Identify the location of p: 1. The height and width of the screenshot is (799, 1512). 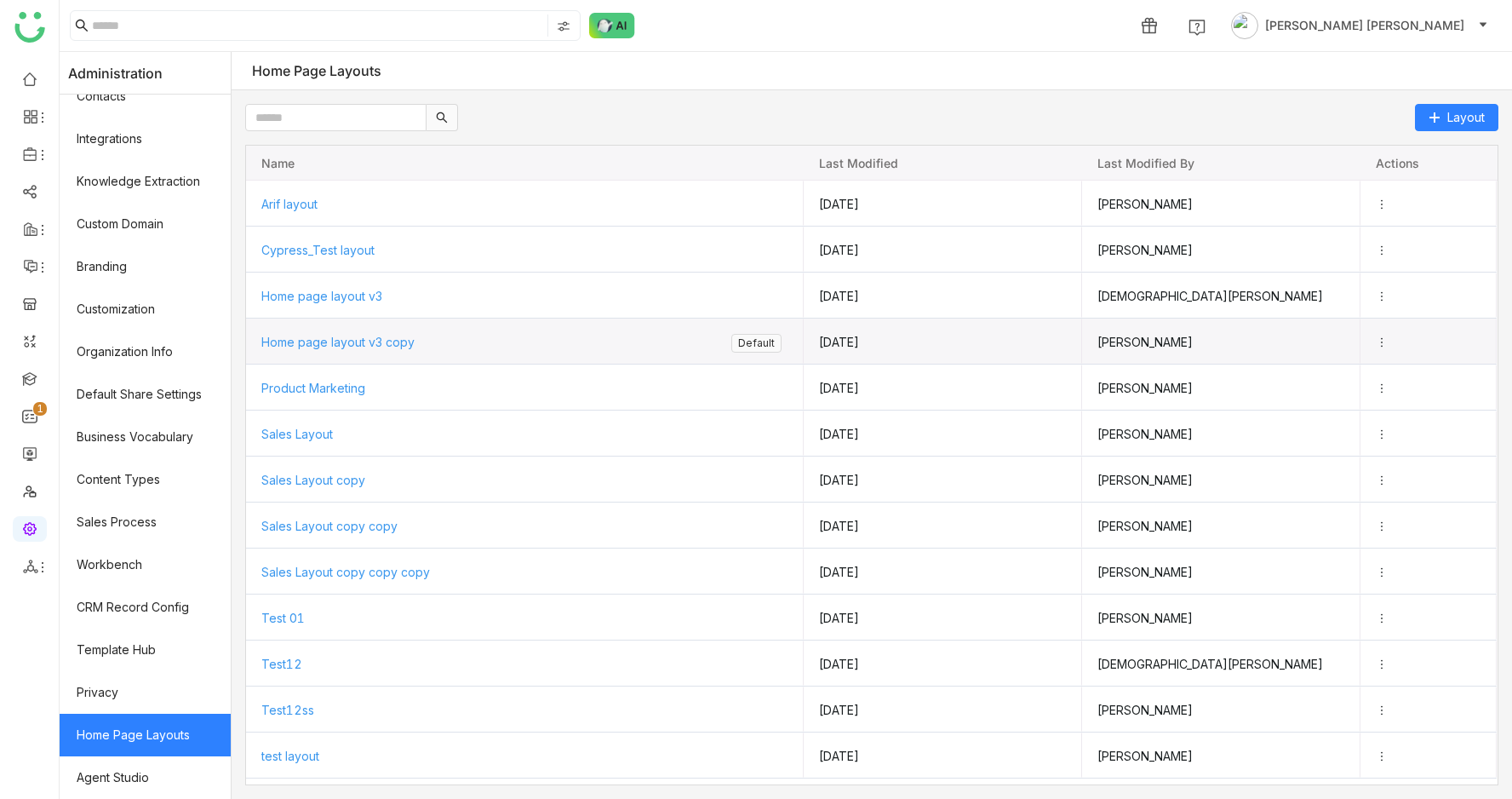
(40, 409).